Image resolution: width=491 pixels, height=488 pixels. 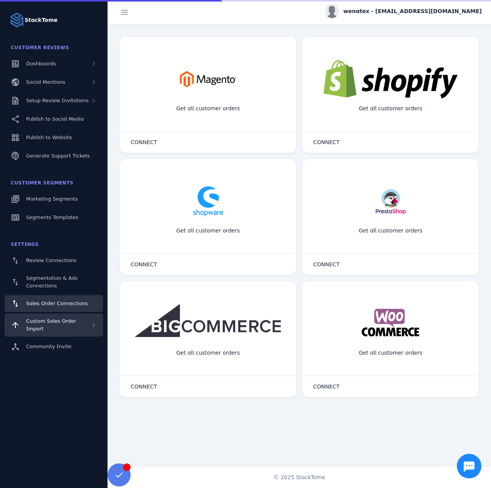 What do you see at coordinates (54, 199) in the screenshot?
I see `a: Marketing Segments` at bounding box center [54, 199].